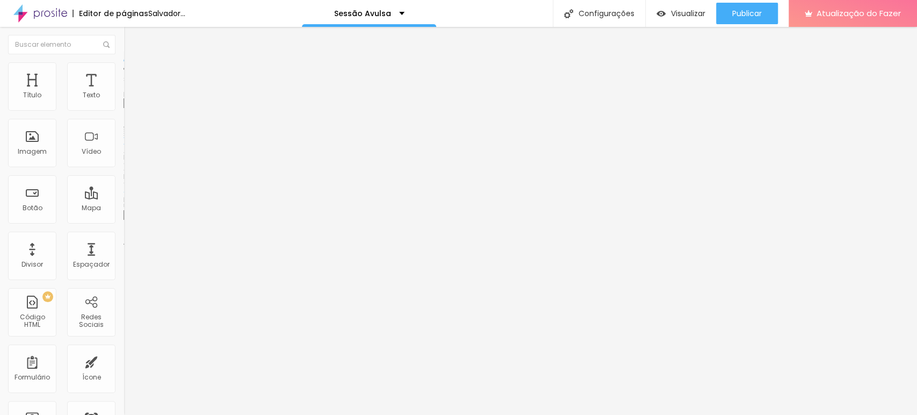 This screenshot has height=415, width=917. Describe the element at coordinates (661, 13) in the screenshot. I see `img: view-1.svg` at that location.